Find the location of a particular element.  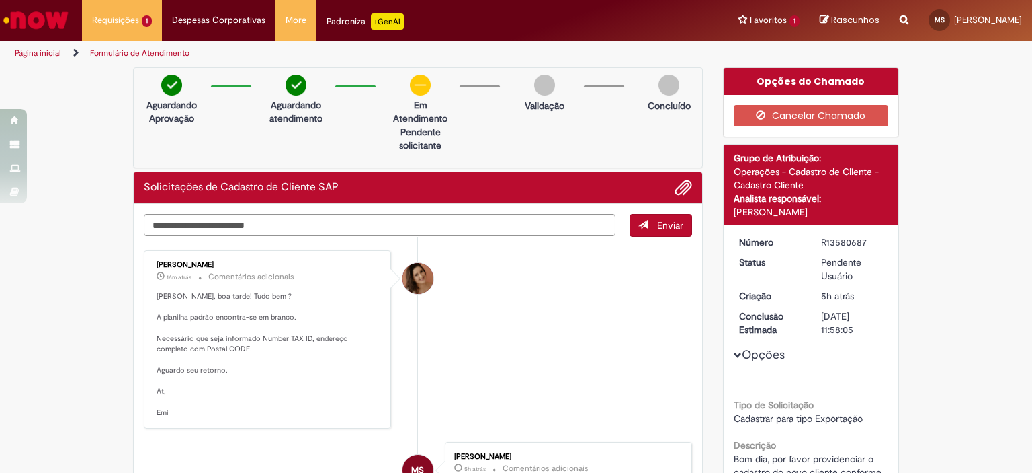

dt: Criação is located at coordinates (770, 296).